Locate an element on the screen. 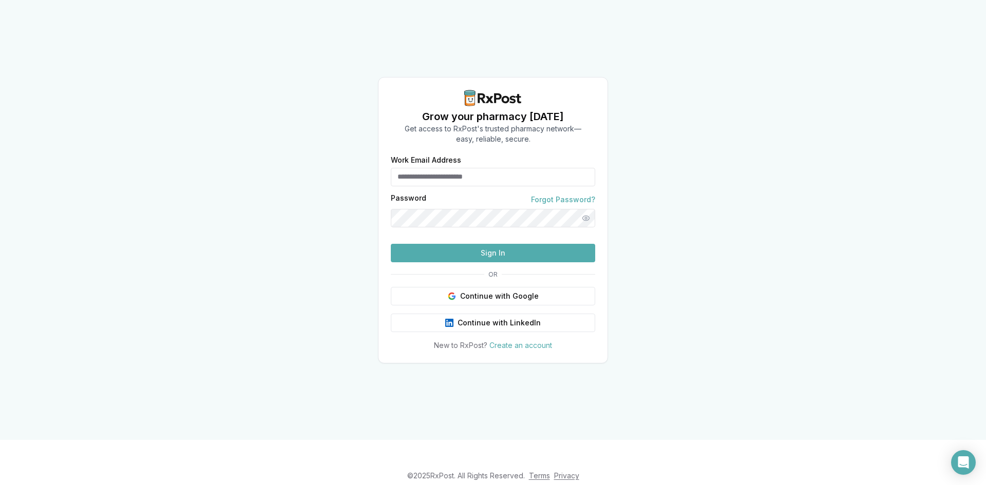  label: Password is located at coordinates (408, 200).